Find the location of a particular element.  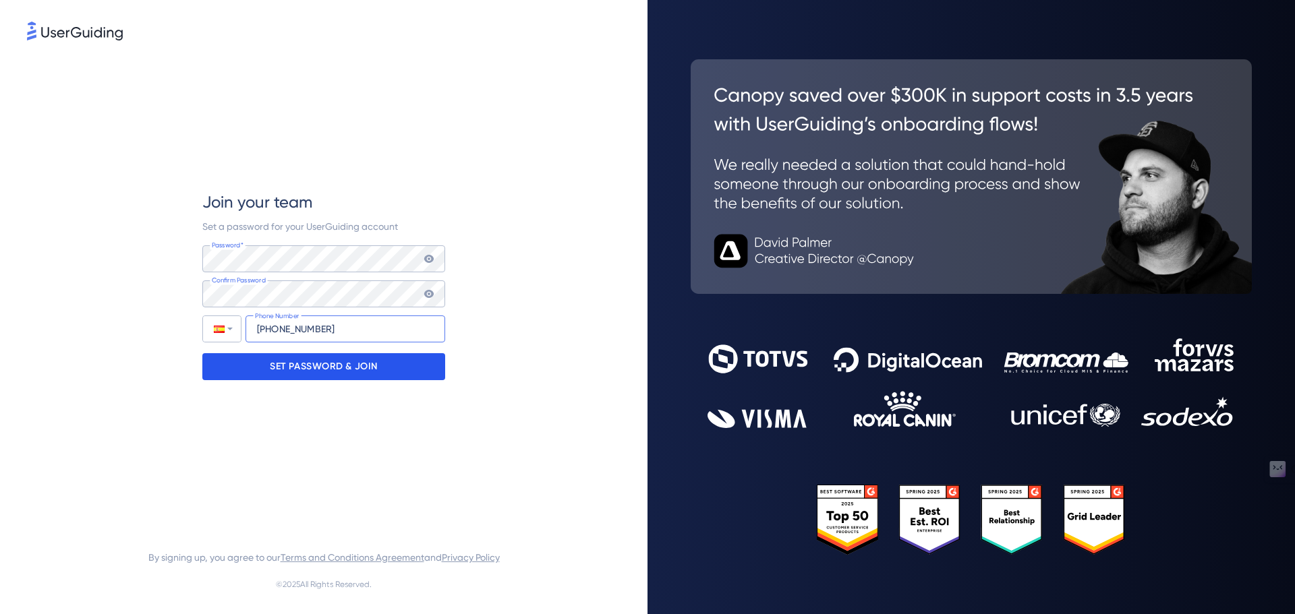

img: 26c0aa7c25a843aed4baddd2b5e0fa68.svg is located at coordinates (971, 177).